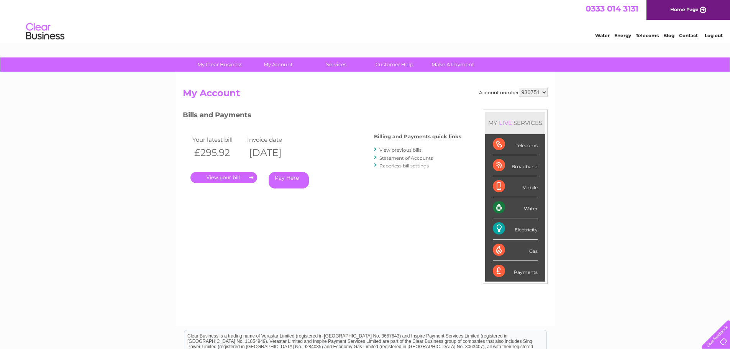 Image resolution: width=730 pixels, height=349 pixels. Describe the element at coordinates (45, 31) in the screenshot. I see `img: logo.png` at that location.